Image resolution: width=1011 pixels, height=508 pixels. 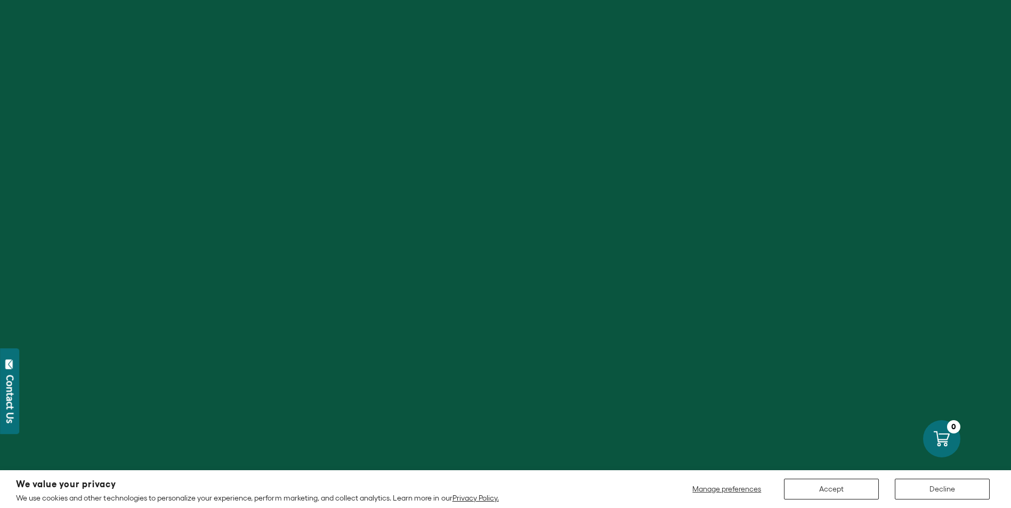 I want to click on p: We use cookies and other technologies to personalize your experience, perform marketing, and coll..., so click(x=257, y=498).